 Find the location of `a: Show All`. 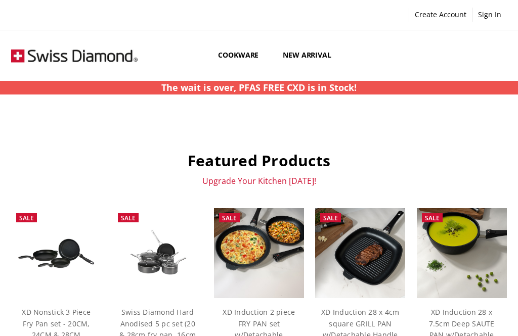

a: Show All is located at coordinates (354, 56).